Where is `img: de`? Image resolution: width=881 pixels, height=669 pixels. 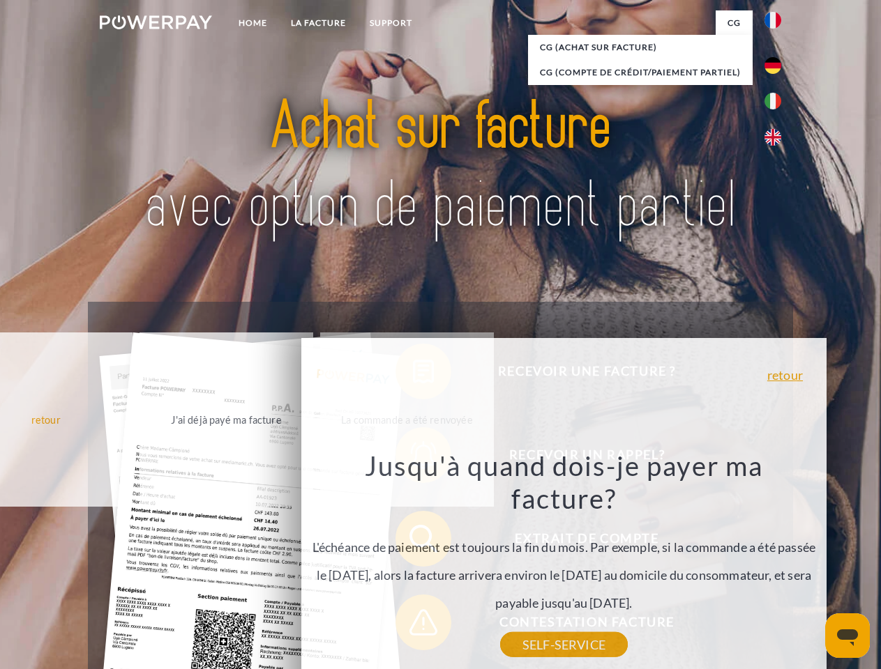
img: de is located at coordinates (773, 66).